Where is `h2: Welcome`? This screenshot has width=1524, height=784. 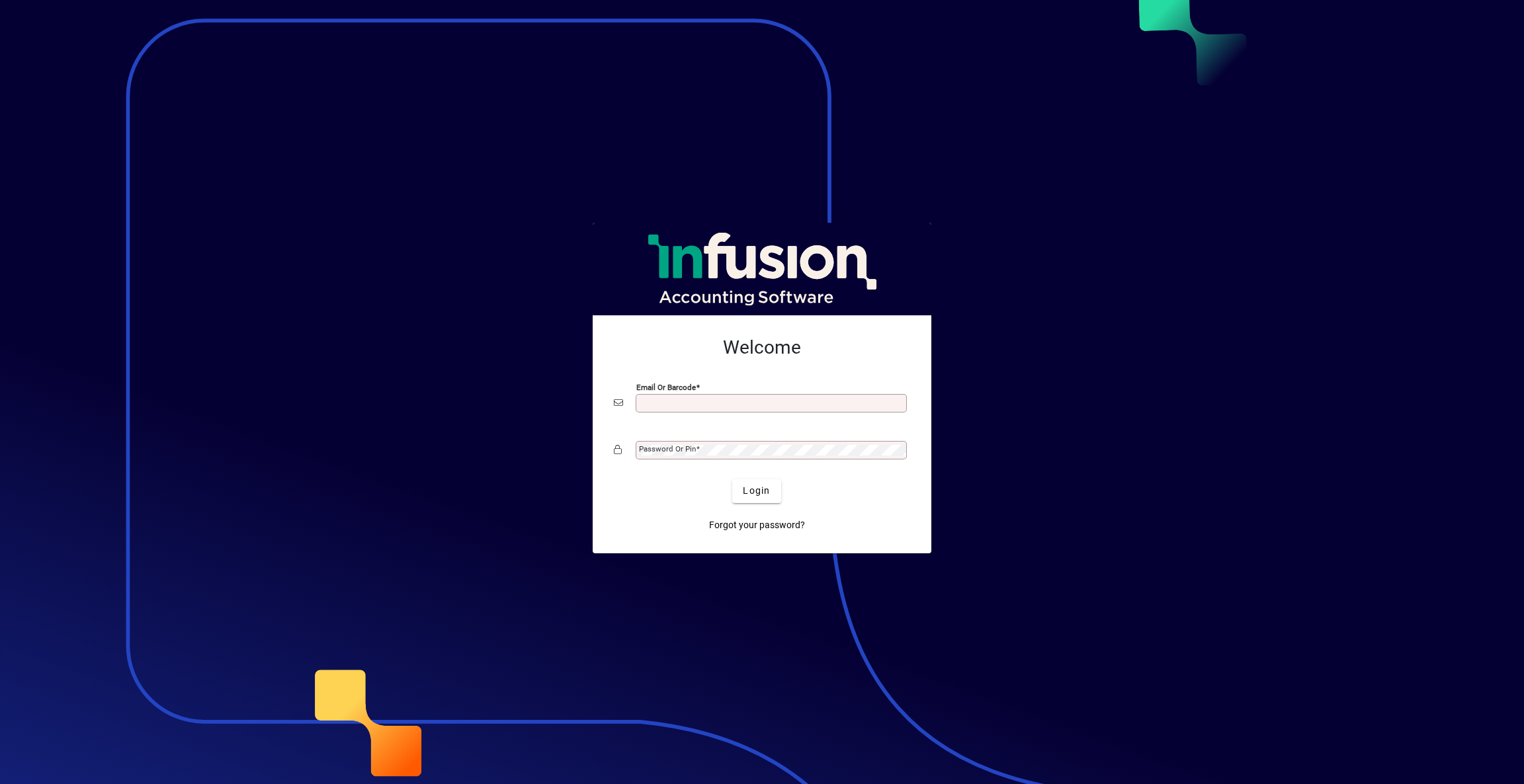
h2: Welcome is located at coordinates (762, 348).